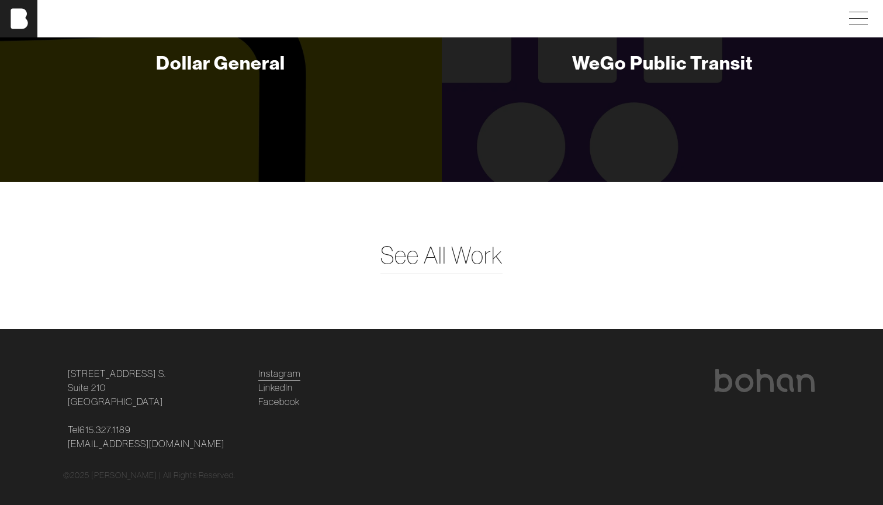  Describe the element at coordinates (105, 429) in the screenshot. I see `a: 615.327.1189` at that location.